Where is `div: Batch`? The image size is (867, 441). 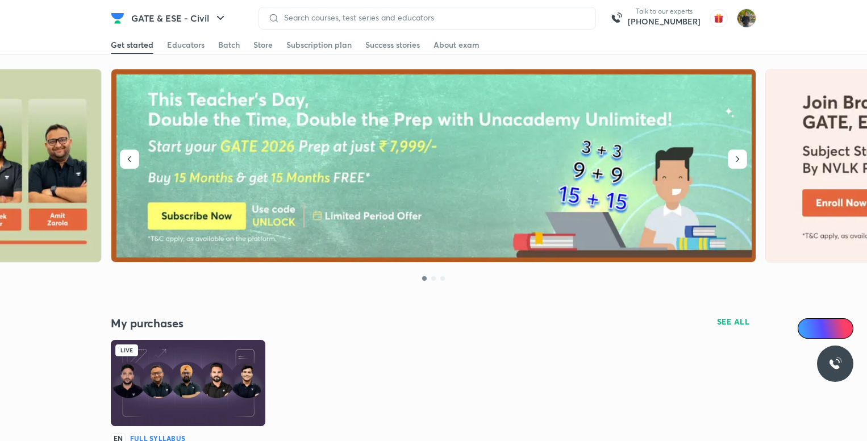 div: Batch is located at coordinates (229, 45).